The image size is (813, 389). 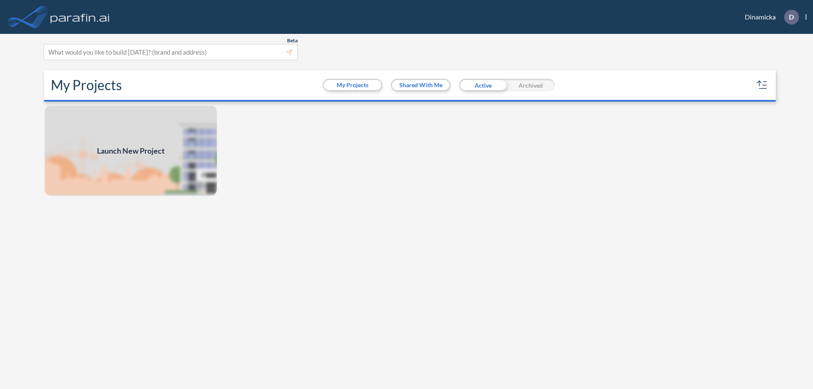 I want to click on span: Launch New Project, so click(x=131, y=151).